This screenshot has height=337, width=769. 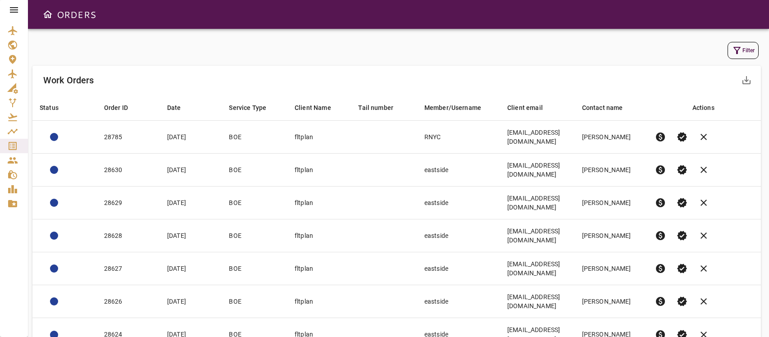 I want to click on div: Date, so click(x=174, y=108).